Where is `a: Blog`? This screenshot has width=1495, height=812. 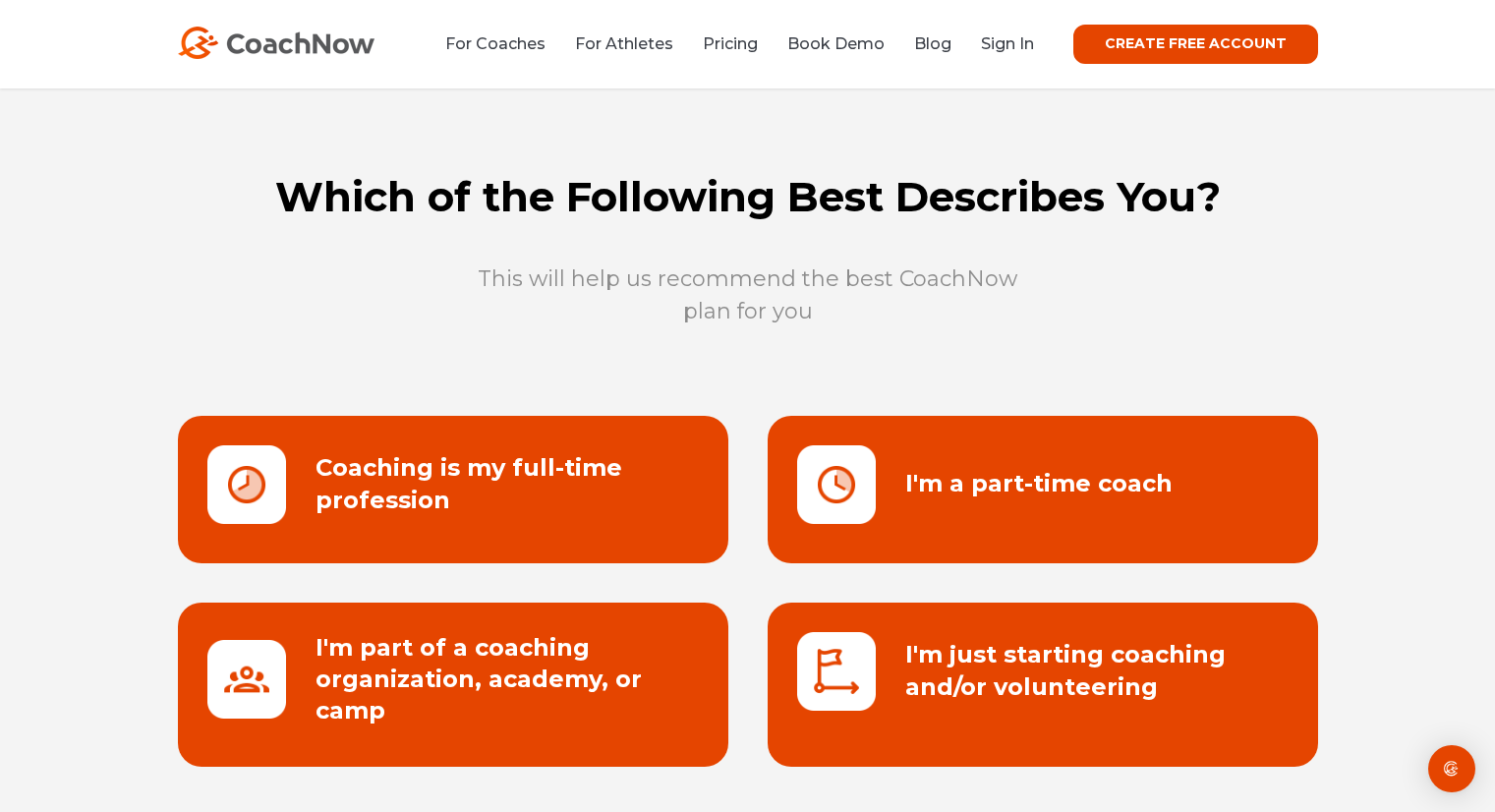
a: Blog is located at coordinates (933, 44).